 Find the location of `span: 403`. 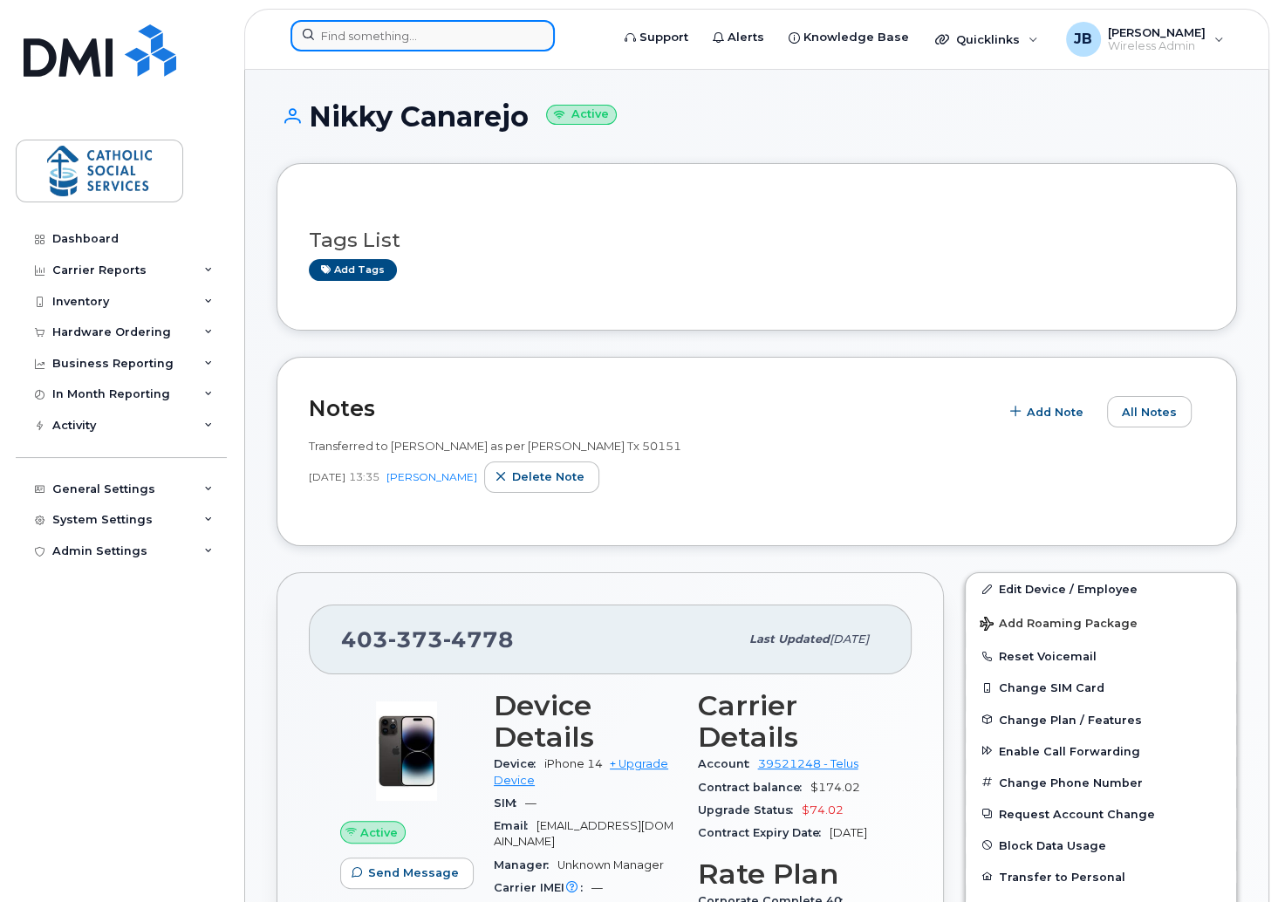

span: 403 is located at coordinates (427, 639).